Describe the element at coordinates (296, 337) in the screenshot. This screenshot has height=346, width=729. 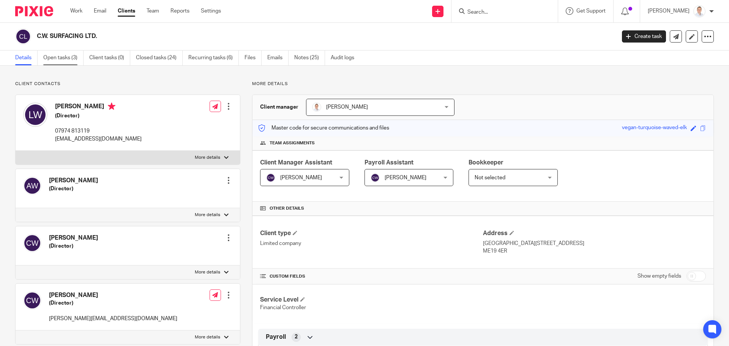
I see `span: 2` at that location.